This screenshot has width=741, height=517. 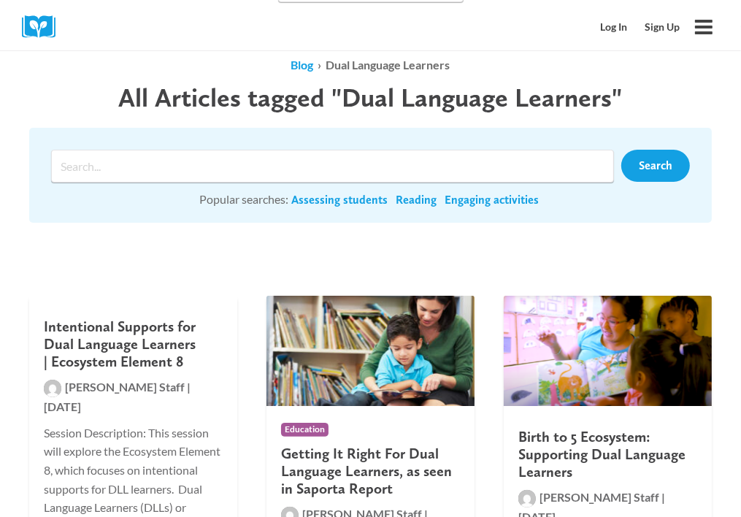 I want to click on a: Sign Up, so click(x=662, y=27).